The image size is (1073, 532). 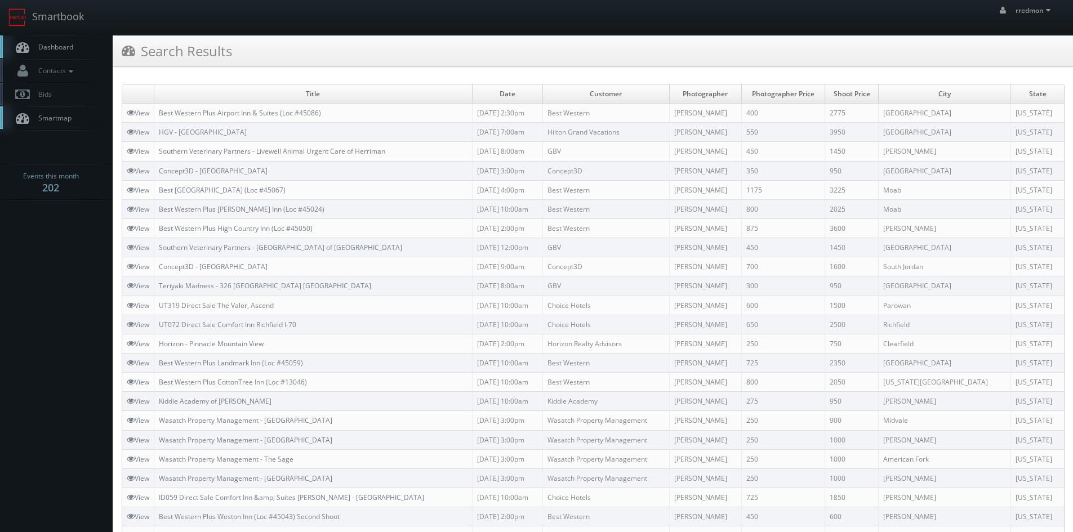 What do you see at coordinates (783, 267) in the screenshot?
I see `td: 700` at bounding box center [783, 267].